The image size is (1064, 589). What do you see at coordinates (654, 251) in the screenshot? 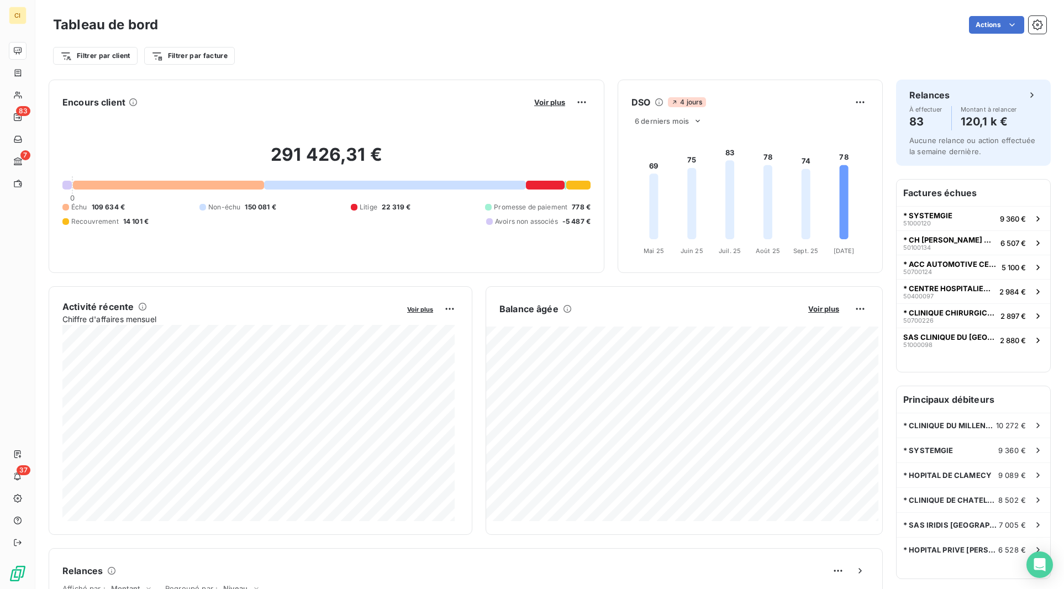
I see `tspan: Mai 25` at bounding box center [654, 251].